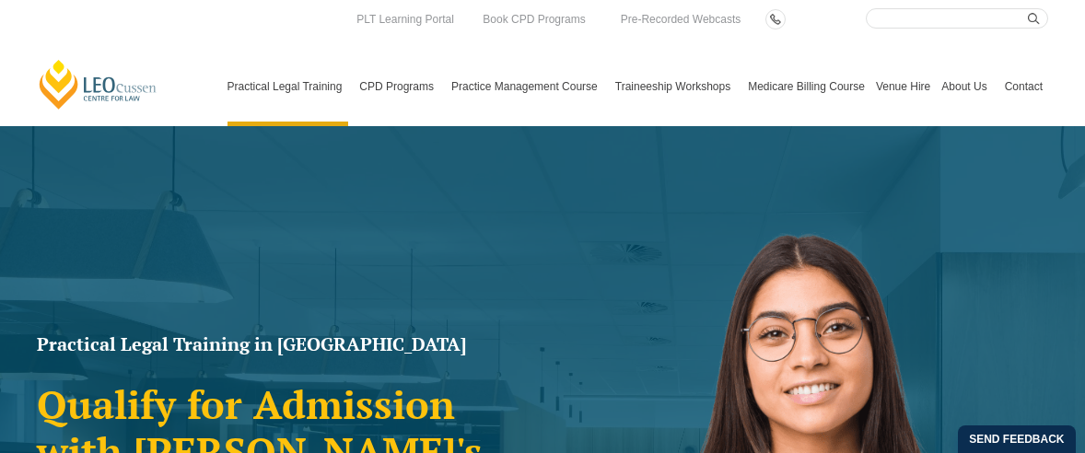 The width and height of the screenshot is (1085, 453). Describe the element at coordinates (676, 87) in the screenshot. I see `a: Traineeship Workshops` at that location.